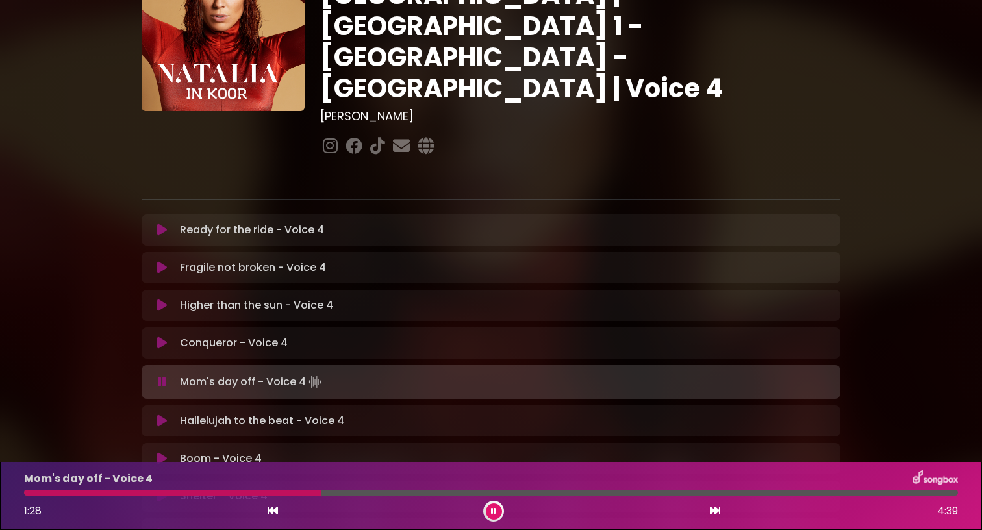 This screenshot has height=530, width=982. What do you see at coordinates (315, 382) in the screenshot?
I see `img: waveform4.gif` at bounding box center [315, 382].